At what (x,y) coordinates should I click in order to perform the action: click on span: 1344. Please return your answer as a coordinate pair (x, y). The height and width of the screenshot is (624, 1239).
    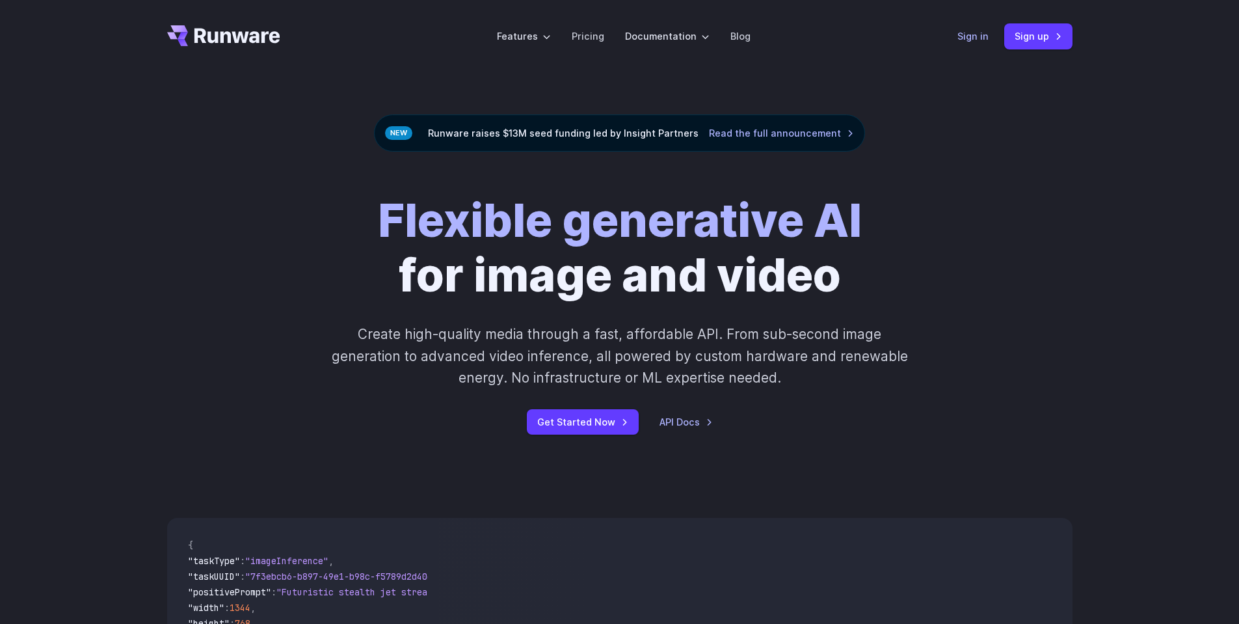
    Looking at the image, I should click on (240, 608).